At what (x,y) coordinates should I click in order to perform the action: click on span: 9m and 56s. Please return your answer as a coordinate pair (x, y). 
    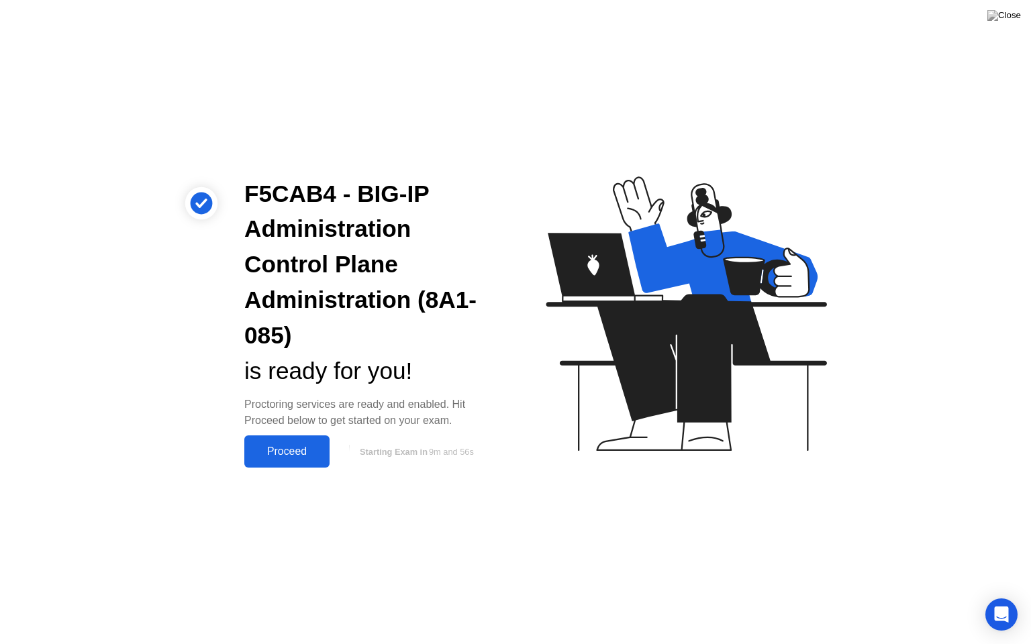
    Looking at the image, I should click on (451, 452).